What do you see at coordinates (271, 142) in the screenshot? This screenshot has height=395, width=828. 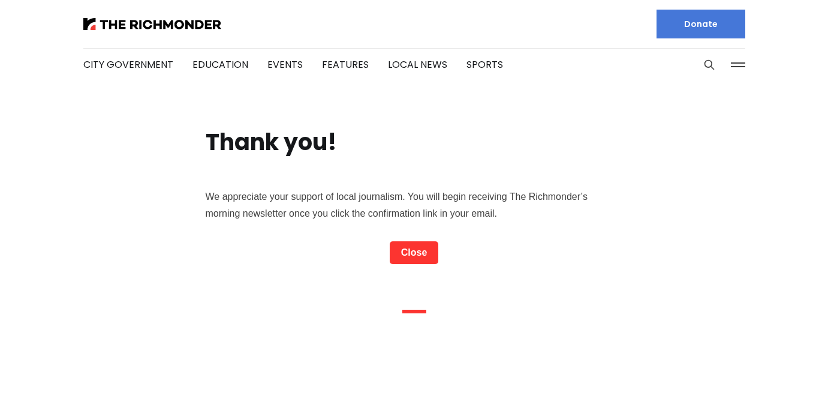 I see `h1: Thank you!` at bounding box center [271, 142].